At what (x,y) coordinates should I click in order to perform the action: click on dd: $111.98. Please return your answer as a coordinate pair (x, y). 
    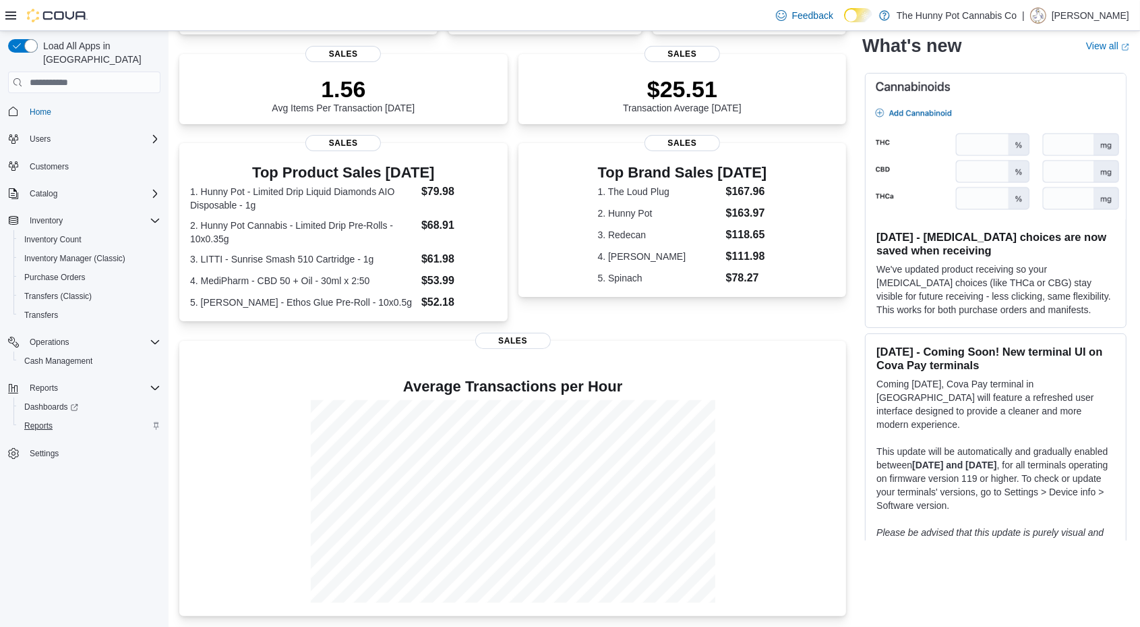
    Looking at the image, I should click on (747, 256).